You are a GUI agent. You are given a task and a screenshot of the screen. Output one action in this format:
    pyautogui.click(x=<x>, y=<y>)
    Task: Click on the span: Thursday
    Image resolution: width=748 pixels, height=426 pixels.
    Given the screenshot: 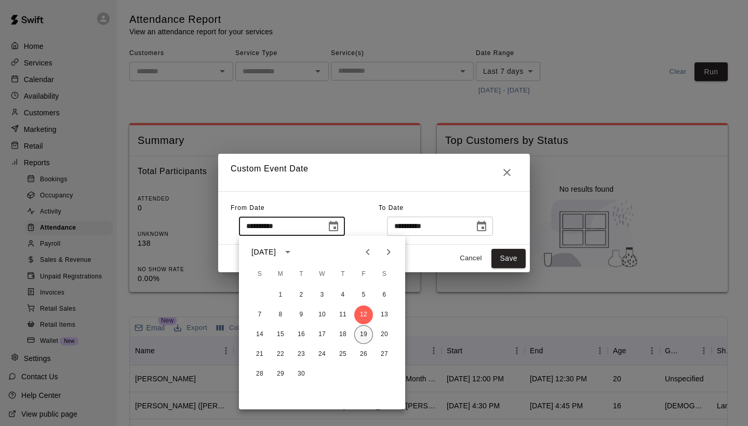 What is the action you would take?
    pyautogui.click(x=343, y=274)
    